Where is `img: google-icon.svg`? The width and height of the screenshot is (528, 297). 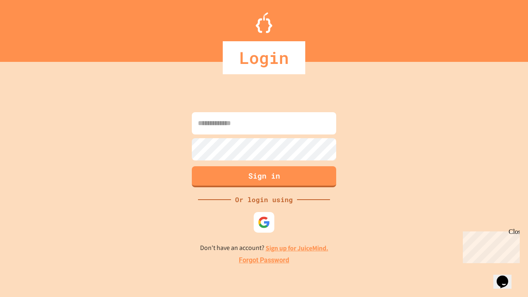
img: google-icon.svg is located at coordinates (264, 222).